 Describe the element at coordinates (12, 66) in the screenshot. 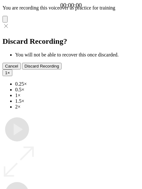

I see `button: Cancel` at that location.